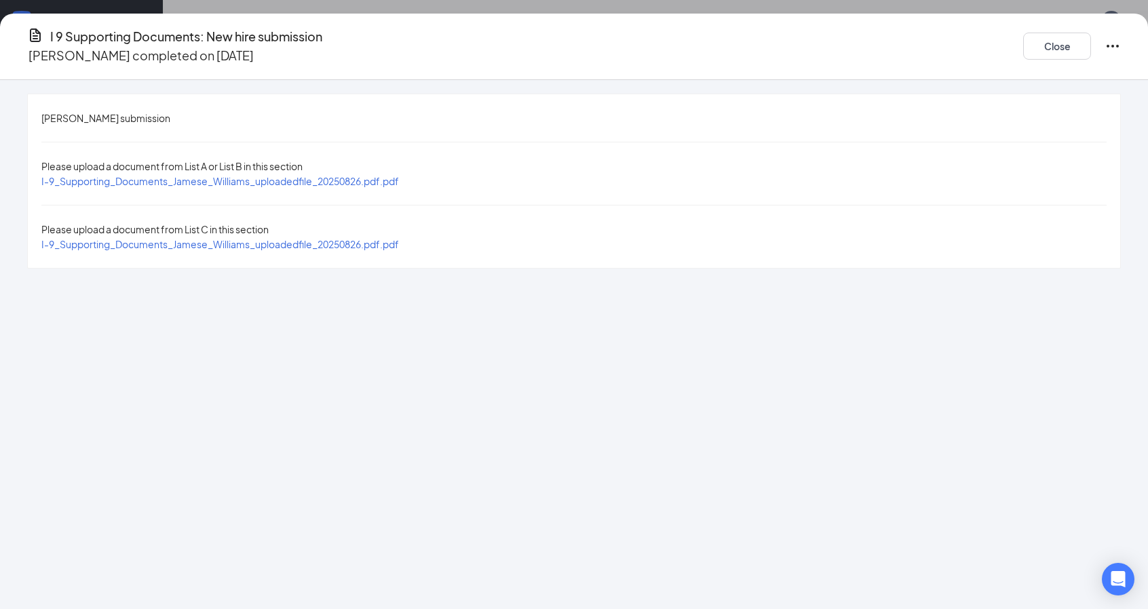  I want to click on svg: Ellipses, so click(1113, 46).